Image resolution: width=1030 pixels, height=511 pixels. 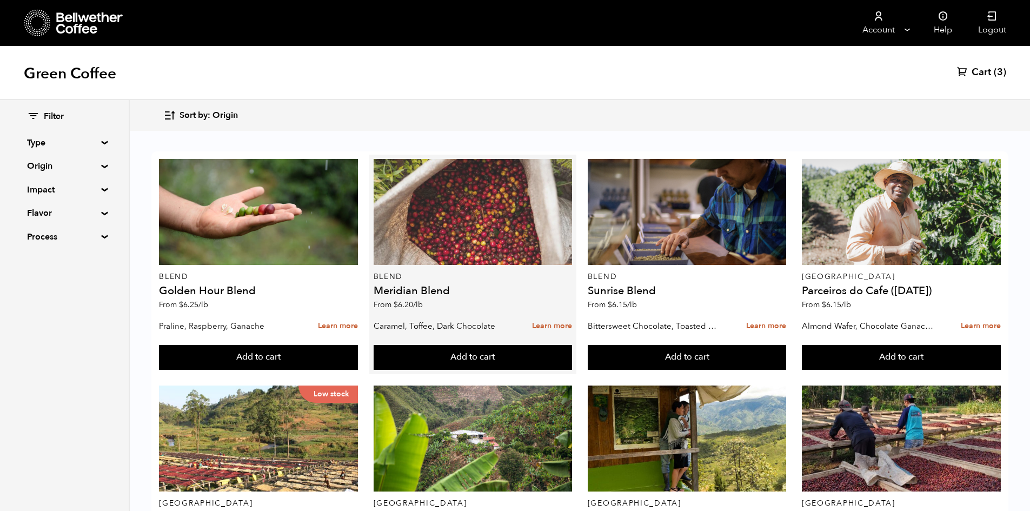 What do you see at coordinates (194, 304) in the screenshot?
I see `bdi: 6.25` at bounding box center [194, 304].